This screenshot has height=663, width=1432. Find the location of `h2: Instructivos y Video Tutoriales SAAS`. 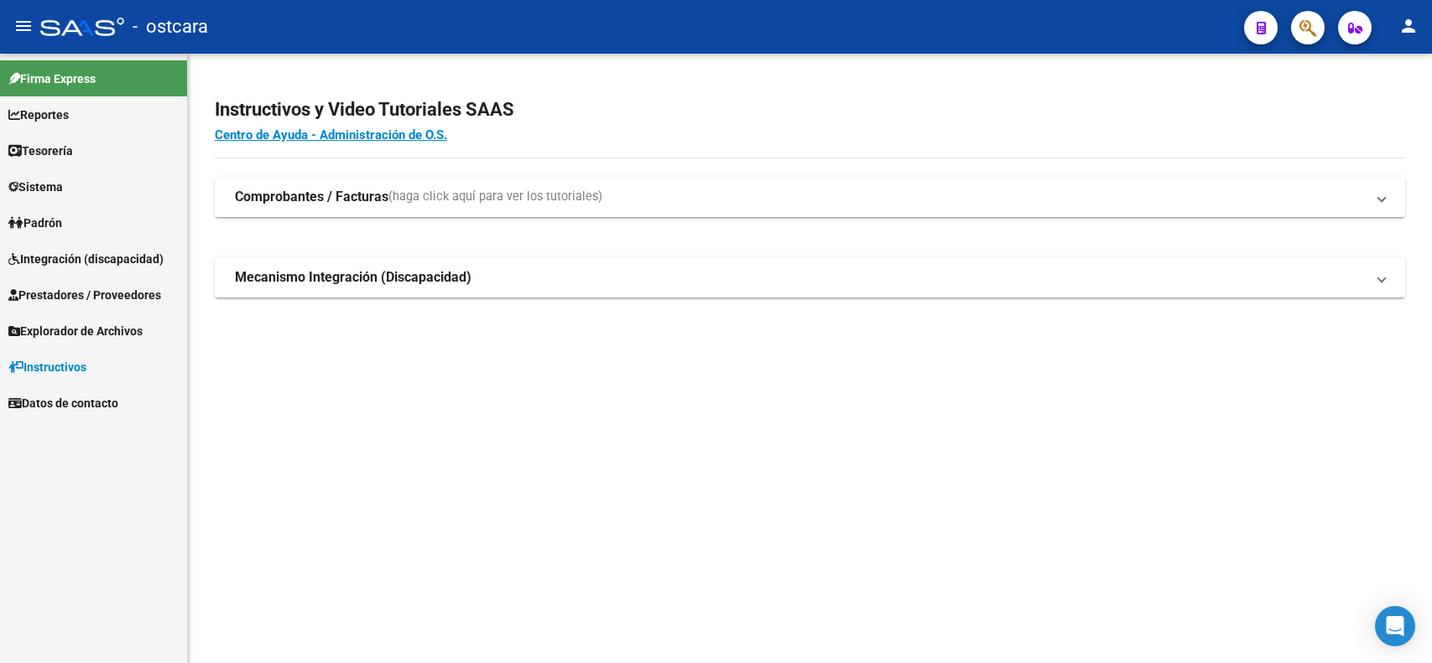

h2: Instructivos y Video Tutoriales SAAS is located at coordinates (809, 110).